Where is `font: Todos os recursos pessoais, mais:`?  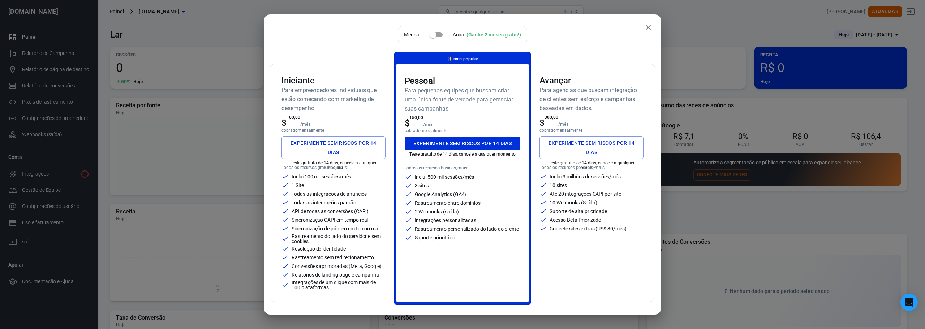
font: Todos os recursos pessoais, mais: is located at coordinates (572, 168).